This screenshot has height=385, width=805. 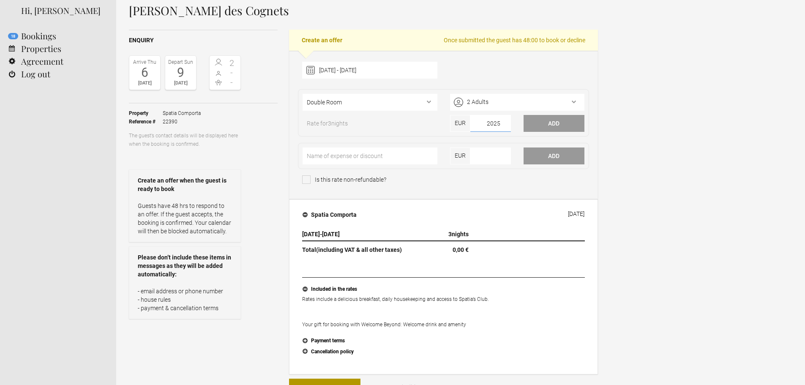 I want to click on h4: Spatia Comporta, so click(x=329, y=215).